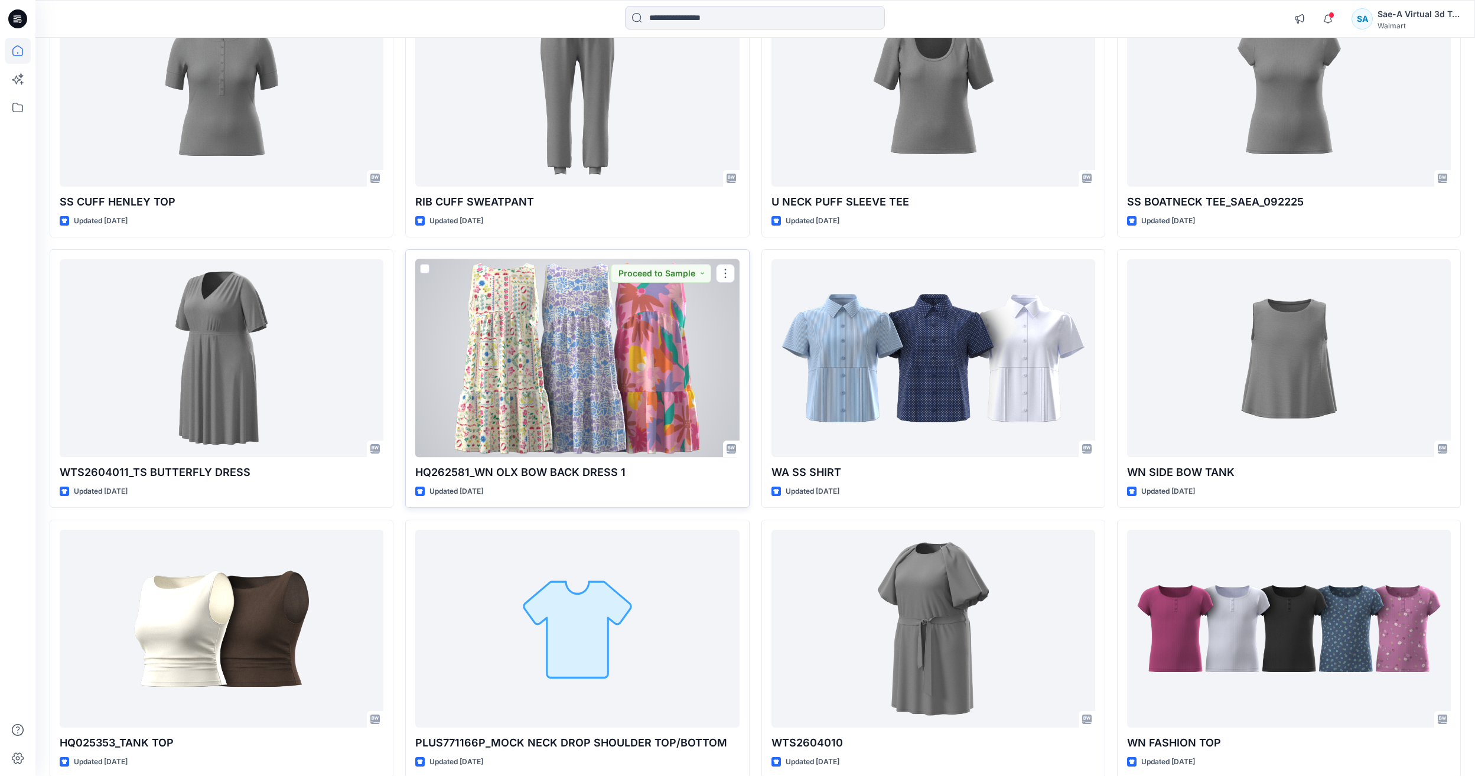 The image size is (1475, 776). I want to click on div: Walmart, so click(1419, 25).